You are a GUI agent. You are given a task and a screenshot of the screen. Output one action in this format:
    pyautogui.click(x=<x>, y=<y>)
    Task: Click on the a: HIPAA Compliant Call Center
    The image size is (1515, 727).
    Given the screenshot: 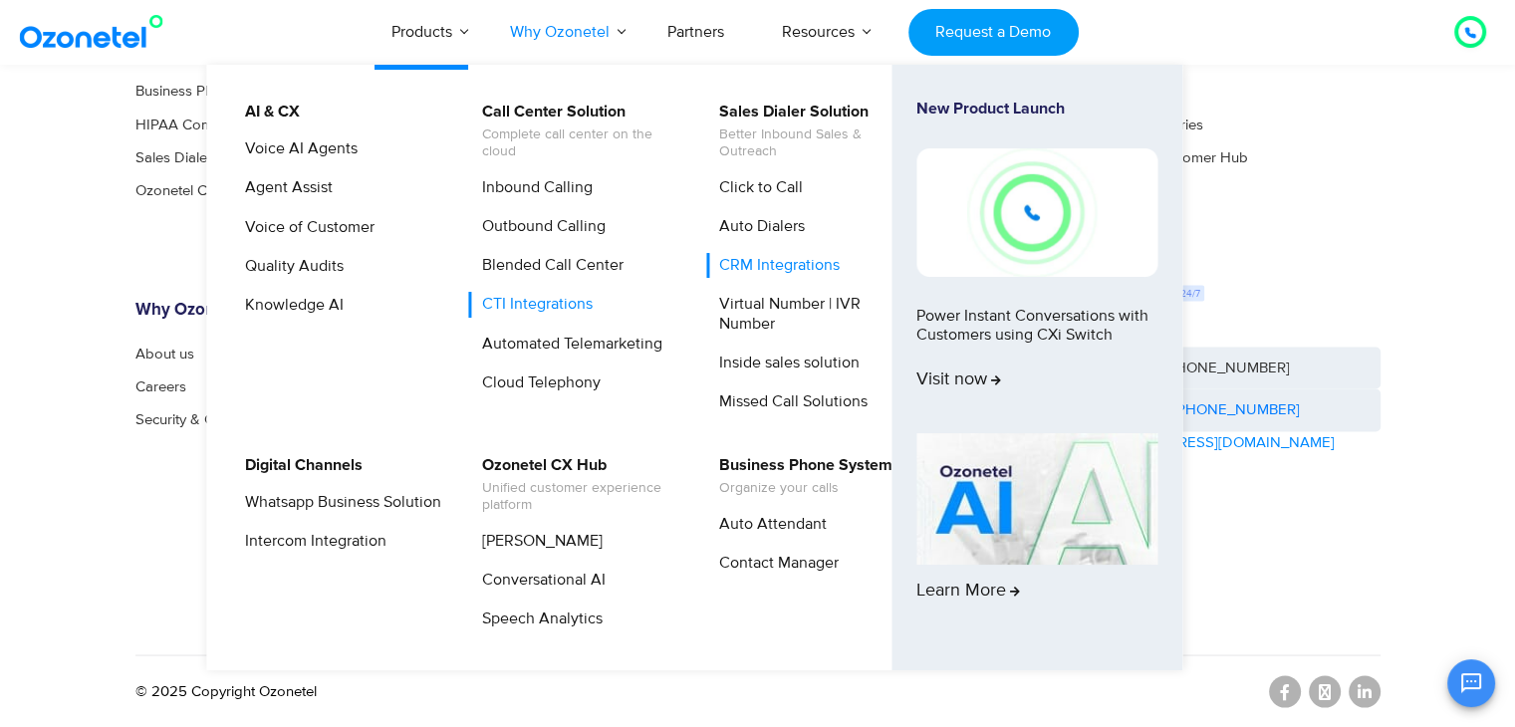 What is the action you would take?
    pyautogui.click(x=229, y=124)
    